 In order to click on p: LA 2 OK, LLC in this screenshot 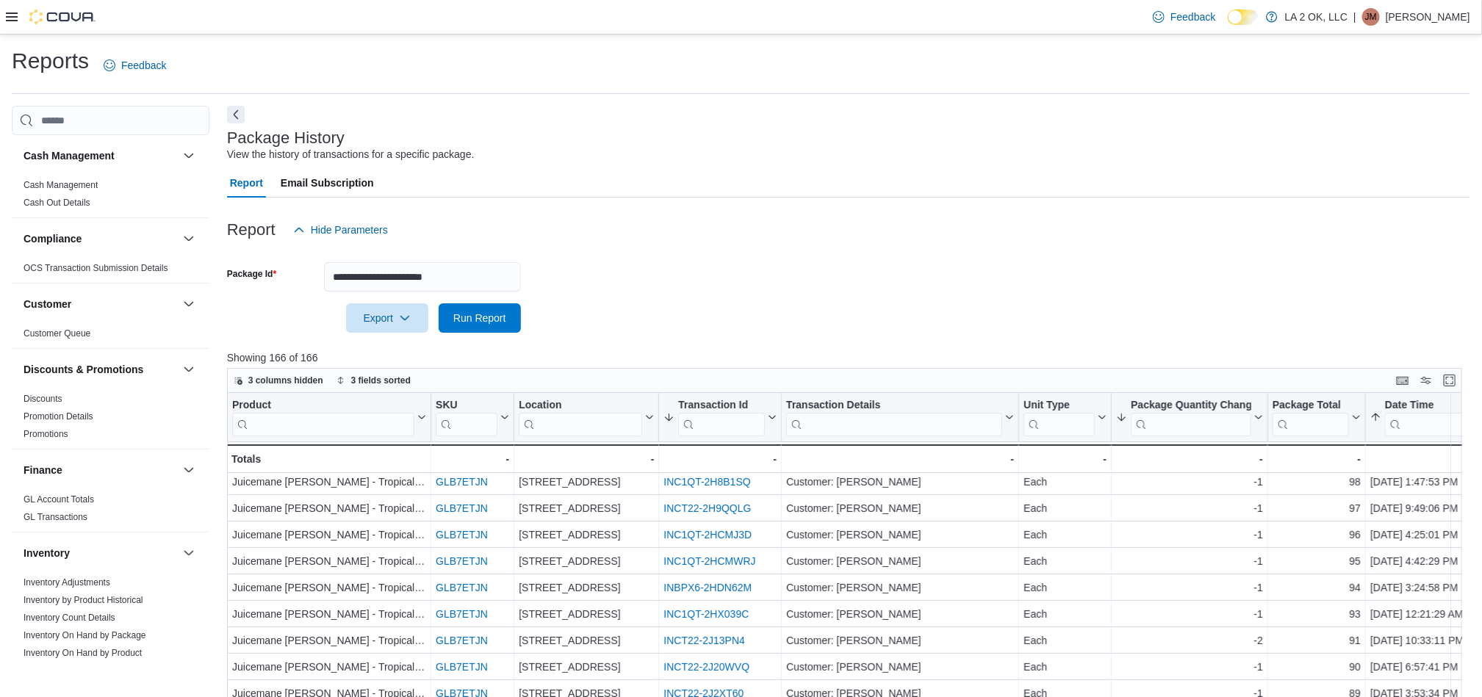, I will do `click(1317, 17)`.